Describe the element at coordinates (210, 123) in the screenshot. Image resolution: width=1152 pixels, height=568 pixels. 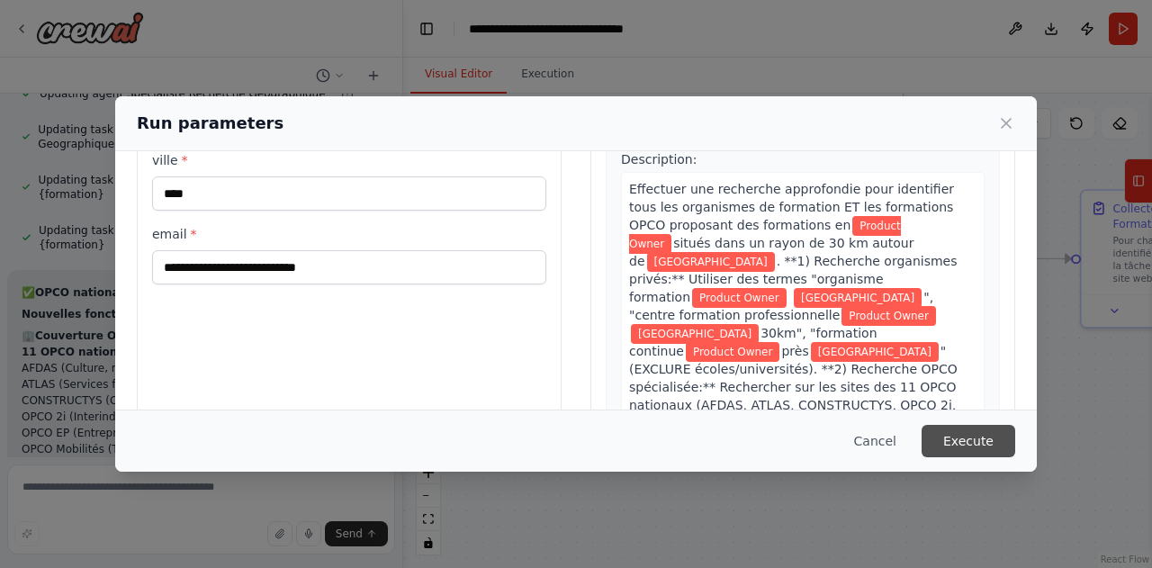
I see `h2: Run parameters` at that location.